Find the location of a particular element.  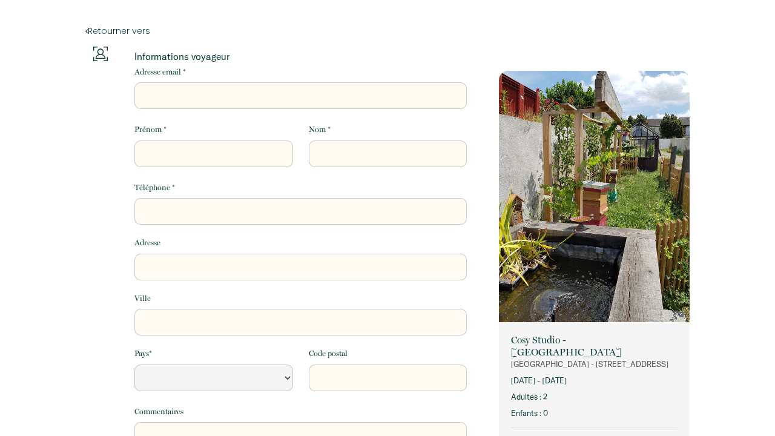

img: rental-image is located at coordinates (594, 198).